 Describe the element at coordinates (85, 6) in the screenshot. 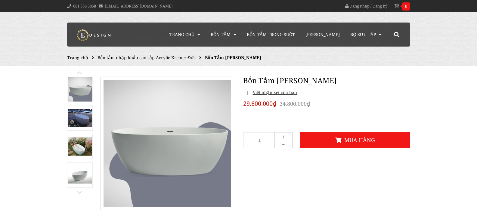

I see `a: 081 886 5858` at that location.